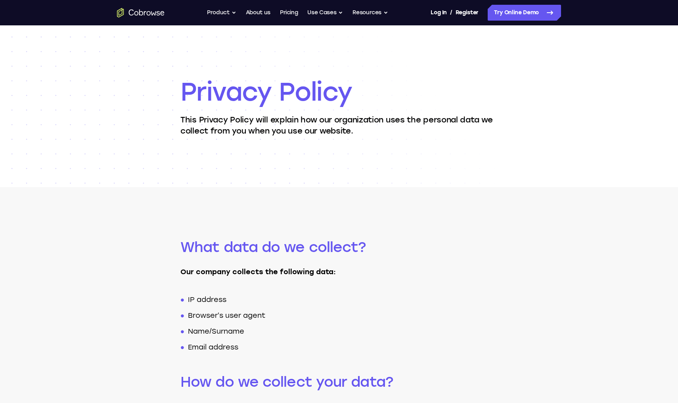 The height and width of the screenshot is (403, 678). Describe the element at coordinates (339, 247) in the screenshot. I see `h2: What data do we collect?` at that location.